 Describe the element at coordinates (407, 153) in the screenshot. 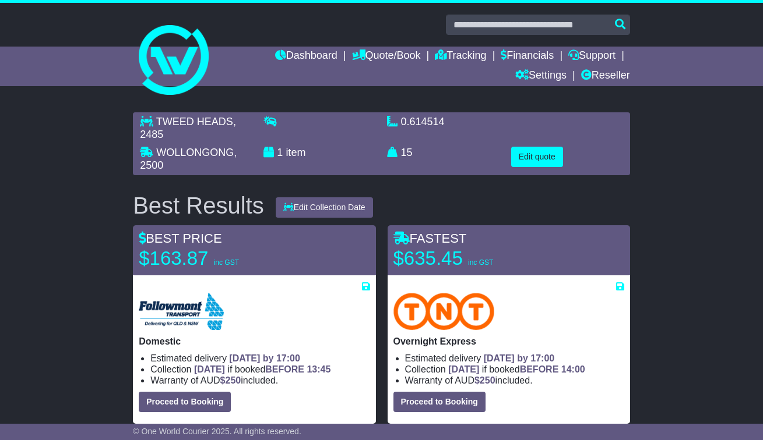

I see `span: 15` at that location.